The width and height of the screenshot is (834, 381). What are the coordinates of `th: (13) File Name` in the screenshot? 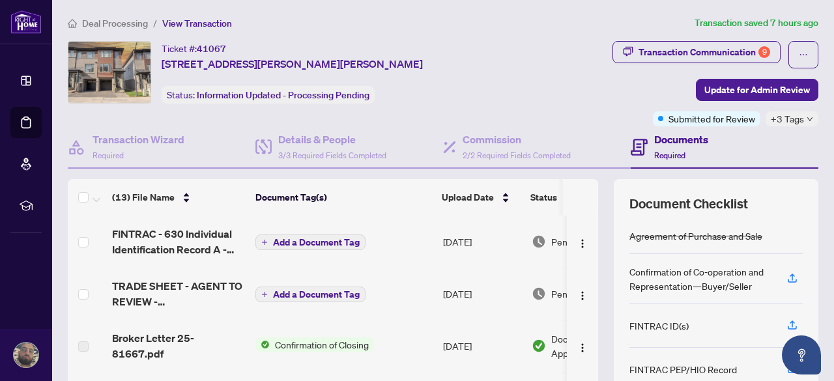 It's located at (178, 197).